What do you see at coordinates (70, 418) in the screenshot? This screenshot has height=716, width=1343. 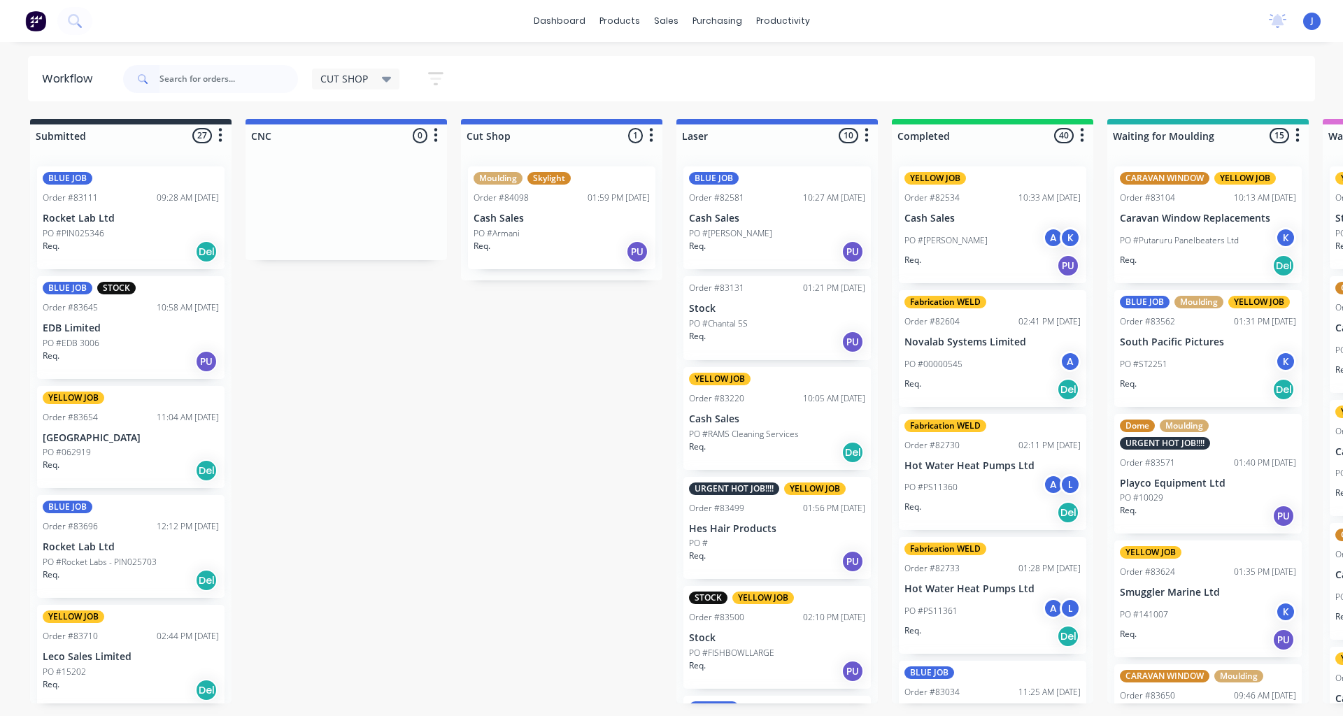 I see `div: Order #83654` at bounding box center [70, 418].